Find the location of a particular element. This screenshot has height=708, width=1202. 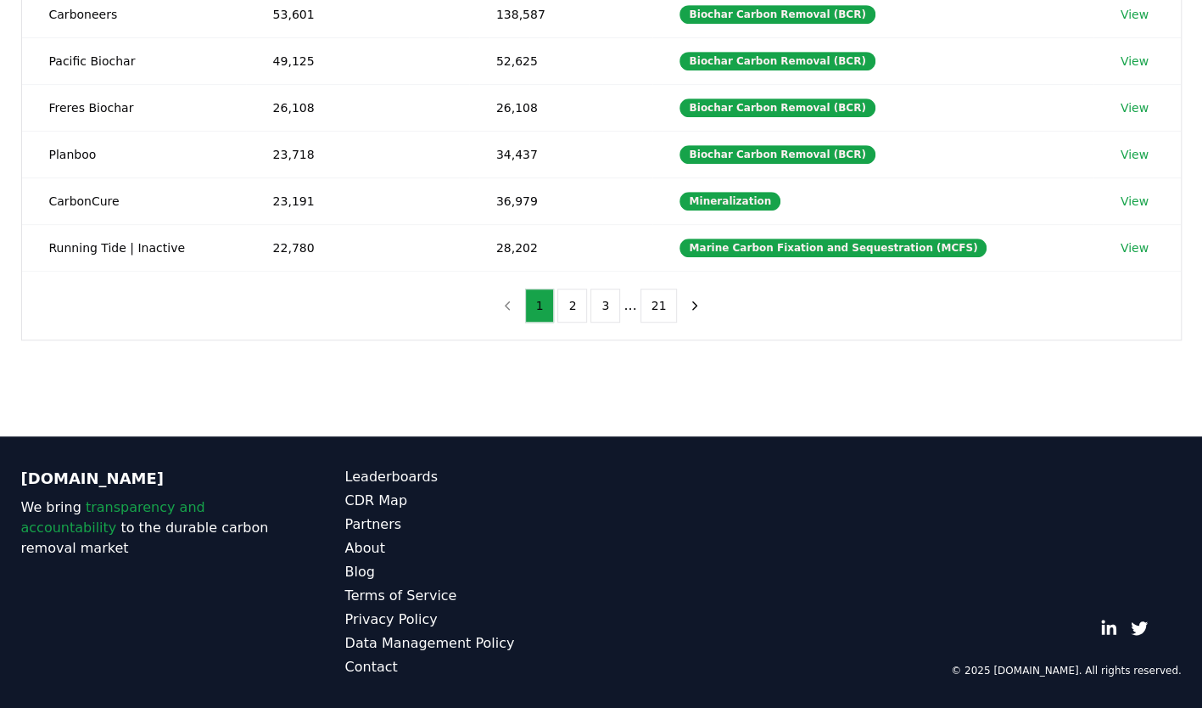

td: 34,437 is located at coordinates (561, 154).